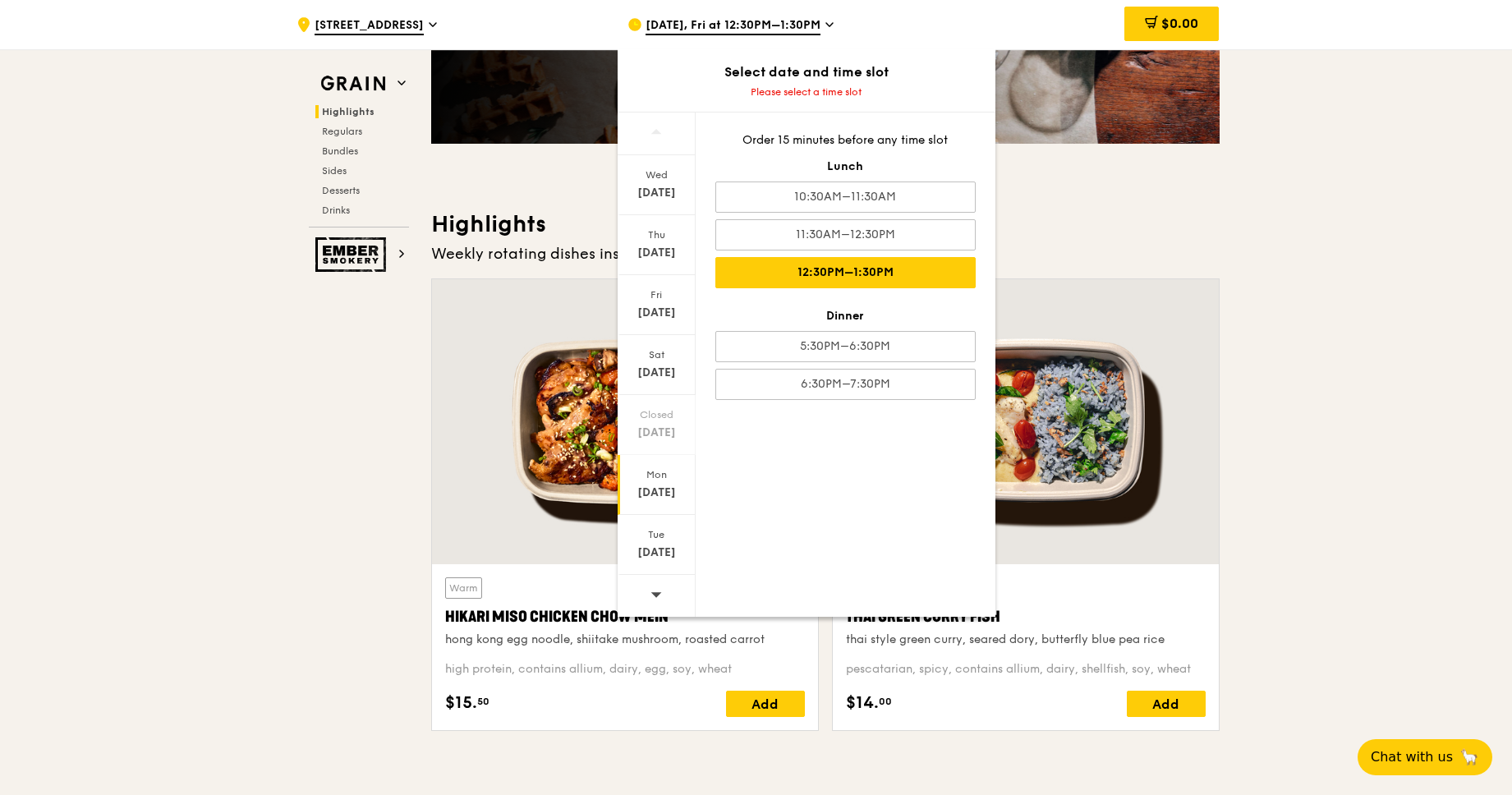 The height and width of the screenshot is (795, 1512). I want to click on div: 12:30PM–1:30PM, so click(845, 273).